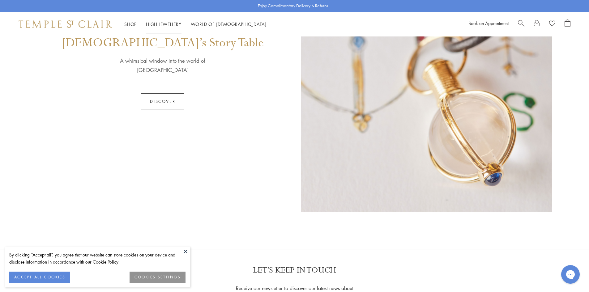  I want to click on a: View Wishlist, so click(552, 24).